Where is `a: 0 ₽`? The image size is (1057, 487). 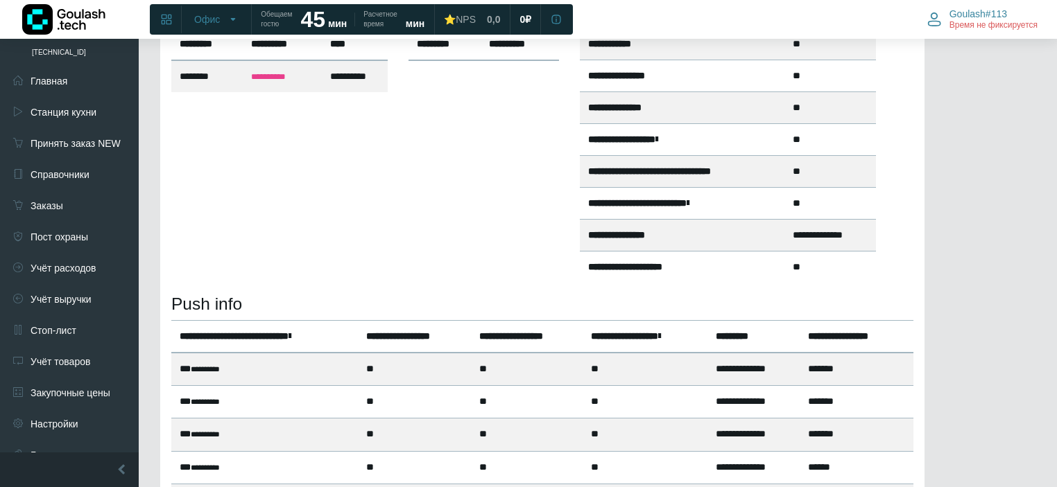
a: 0 ₽ is located at coordinates (525, 19).